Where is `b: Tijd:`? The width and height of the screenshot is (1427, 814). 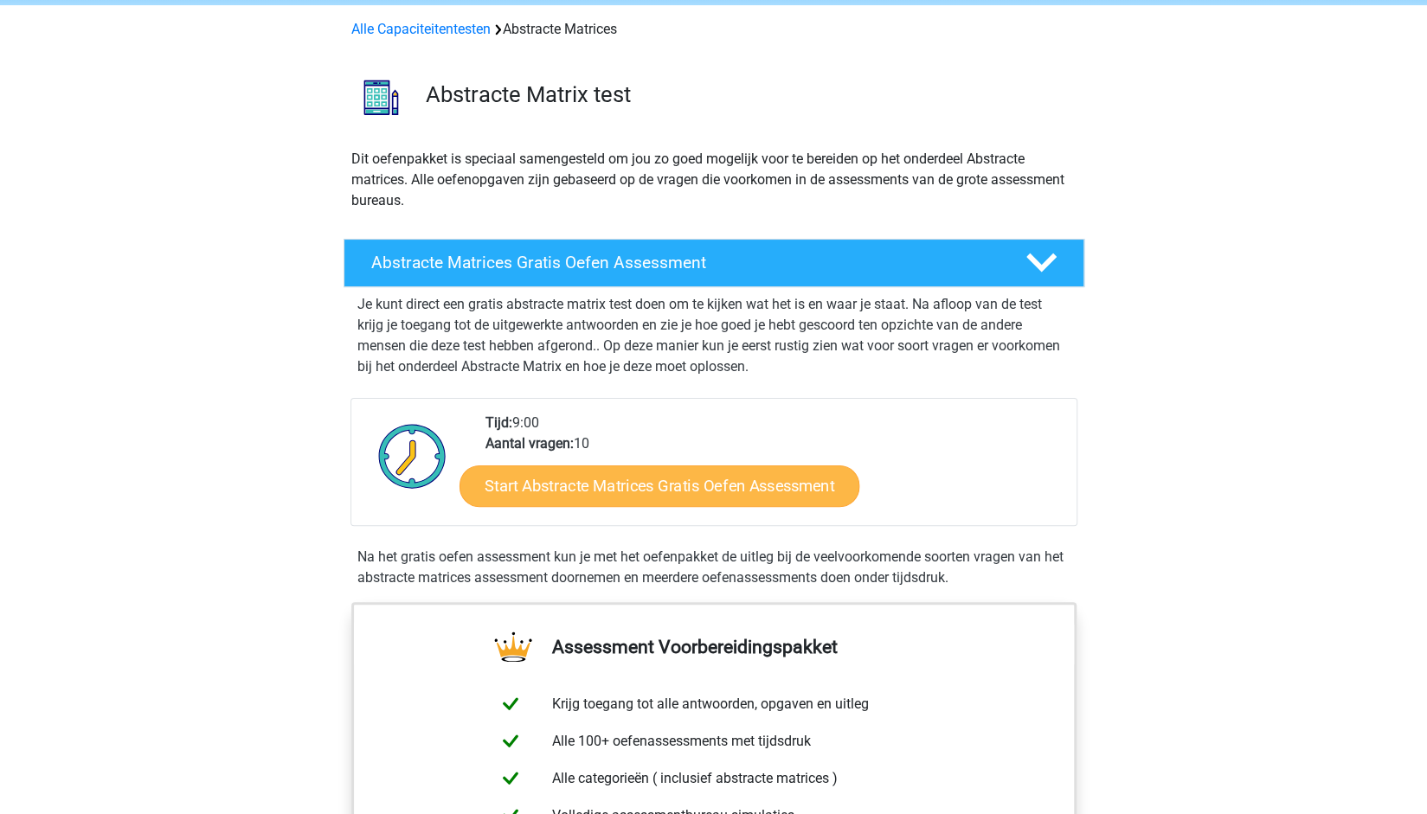
b: Tijd: is located at coordinates (498, 422).